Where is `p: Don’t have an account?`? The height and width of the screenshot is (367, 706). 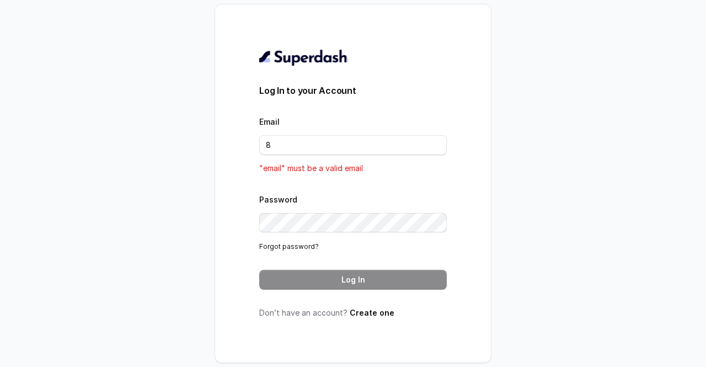
p: Don’t have an account? is located at coordinates (353, 313).